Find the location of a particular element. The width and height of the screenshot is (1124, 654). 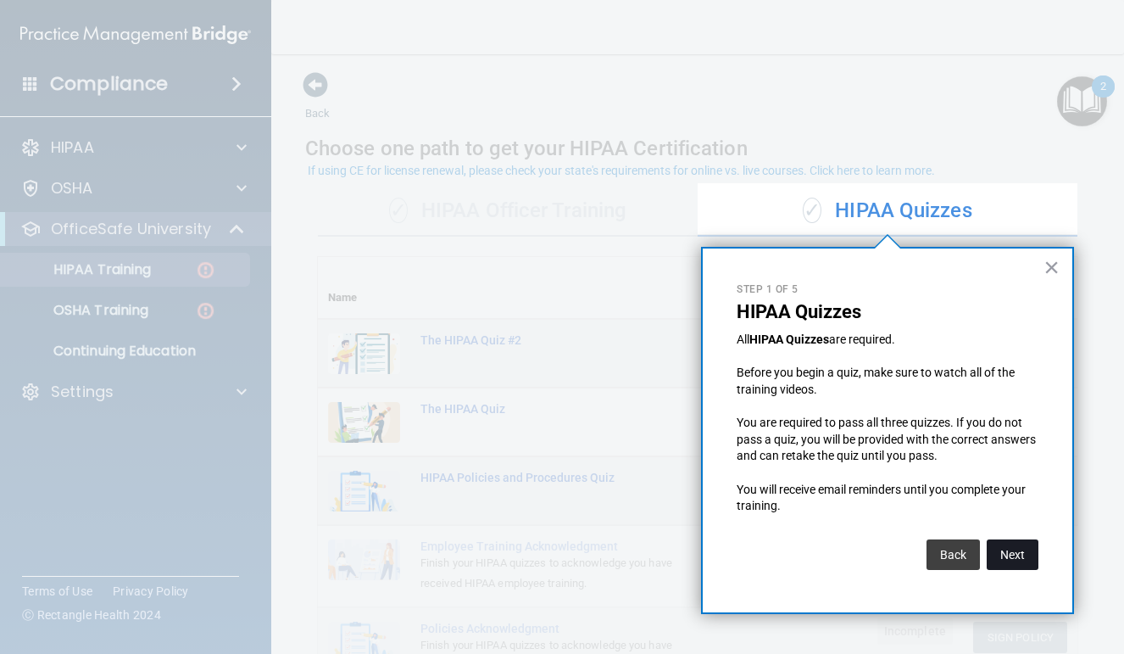

p: Step 1 of 5 is located at coordinates (888, 289).